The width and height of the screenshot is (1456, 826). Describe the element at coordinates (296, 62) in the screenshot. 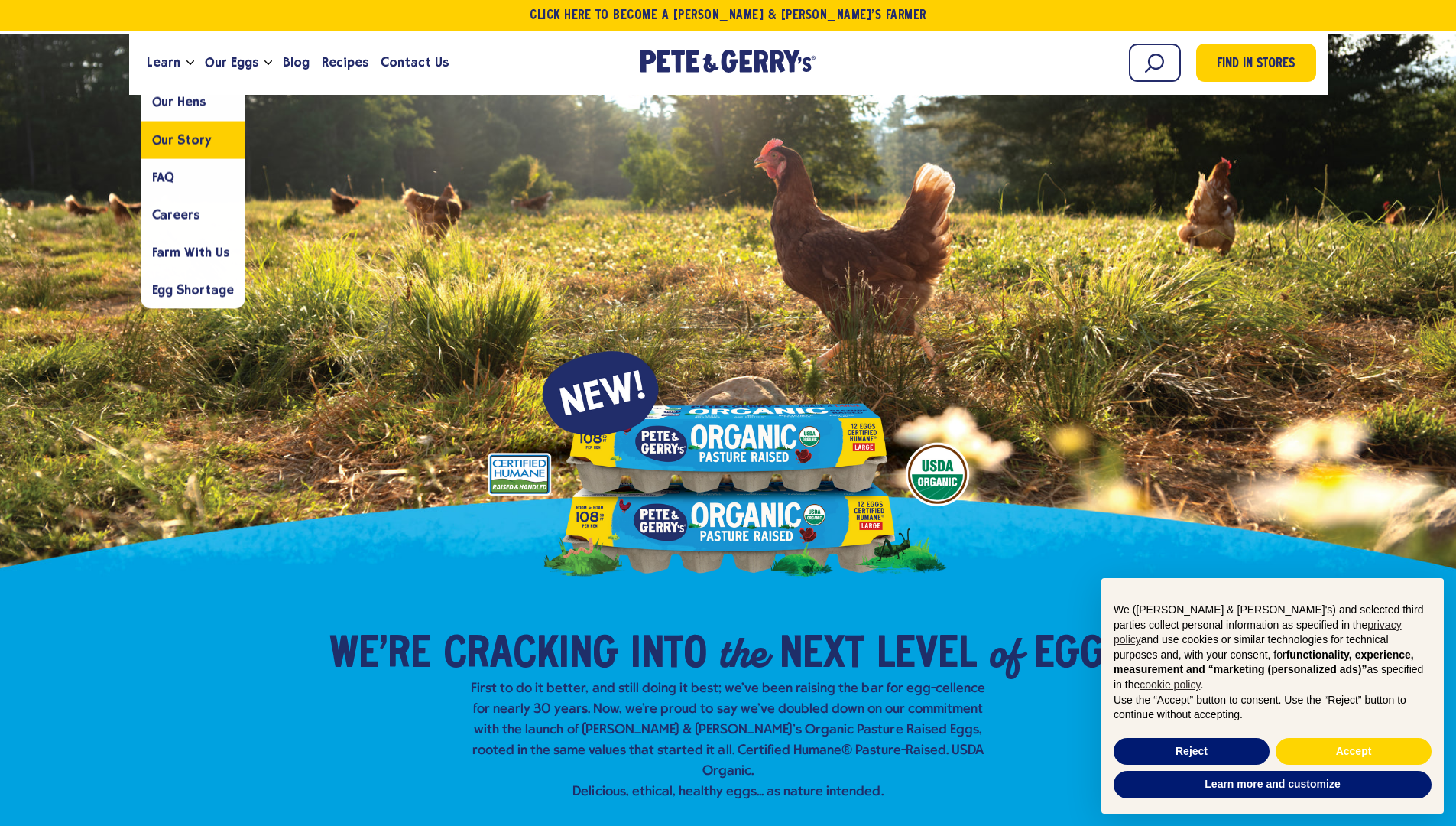

I see `span: Blog` at that location.